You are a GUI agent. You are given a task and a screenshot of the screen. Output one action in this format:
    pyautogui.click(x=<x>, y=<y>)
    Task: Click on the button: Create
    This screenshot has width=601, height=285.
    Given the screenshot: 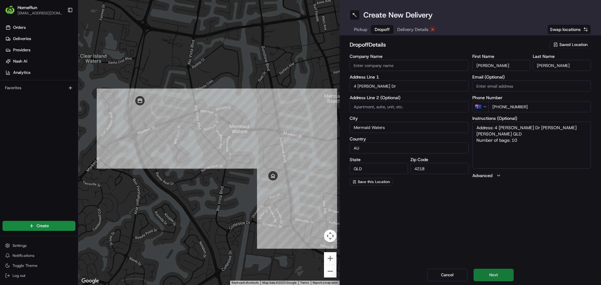 What is the action you would take?
    pyautogui.click(x=39, y=226)
    